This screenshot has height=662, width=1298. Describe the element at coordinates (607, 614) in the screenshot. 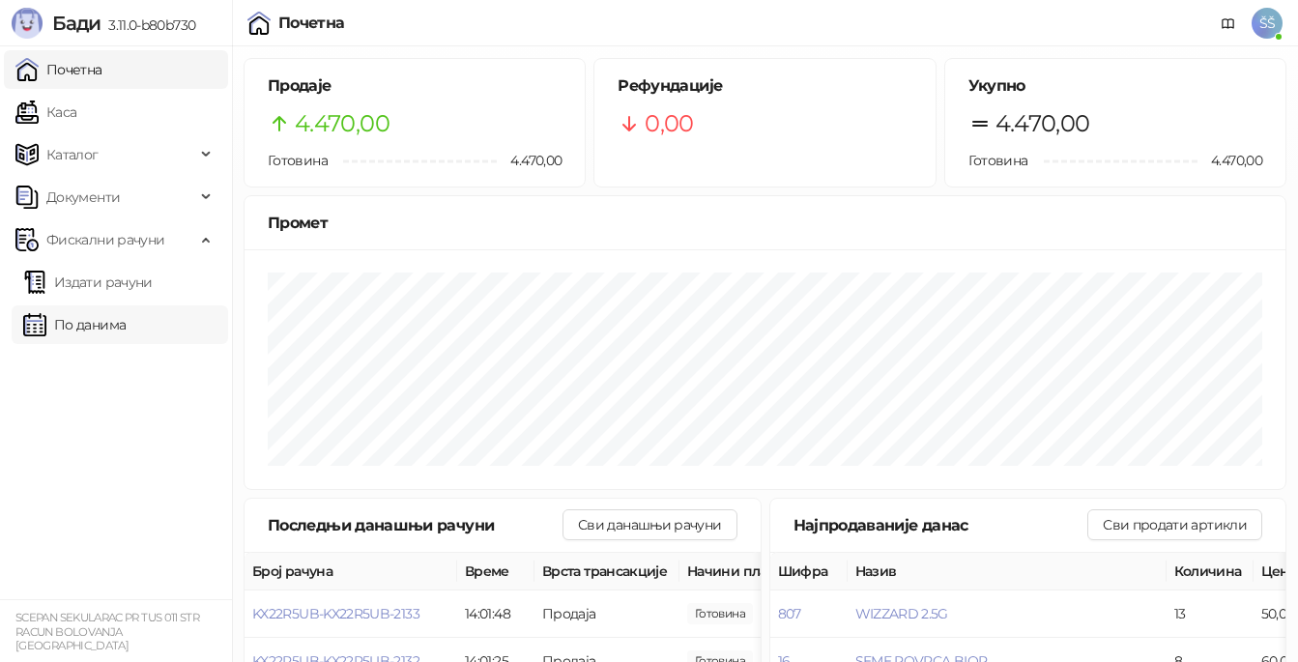

I see `td: Продаја` at that location.